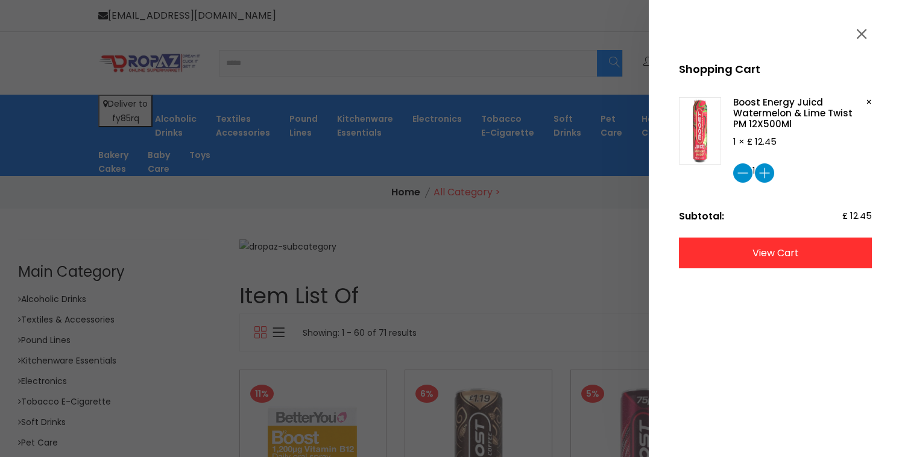  I want to click on span: 1 × £ 12.45, so click(754, 141).